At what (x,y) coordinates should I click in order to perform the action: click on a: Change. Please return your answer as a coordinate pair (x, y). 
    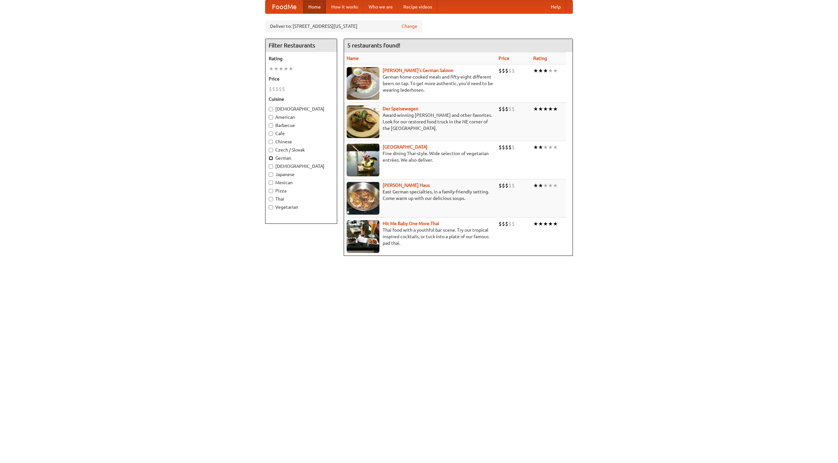
    Looking at the image, I should click on (409, 26).